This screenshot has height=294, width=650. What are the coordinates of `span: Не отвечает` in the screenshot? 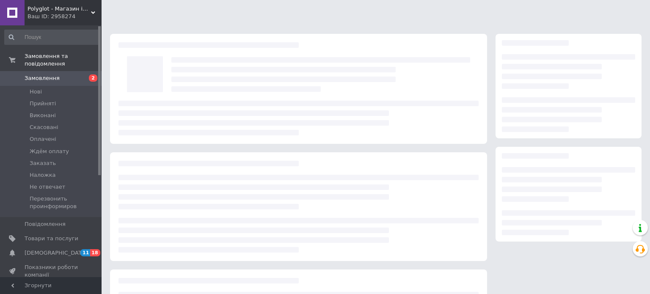 It's located at (47, 187).